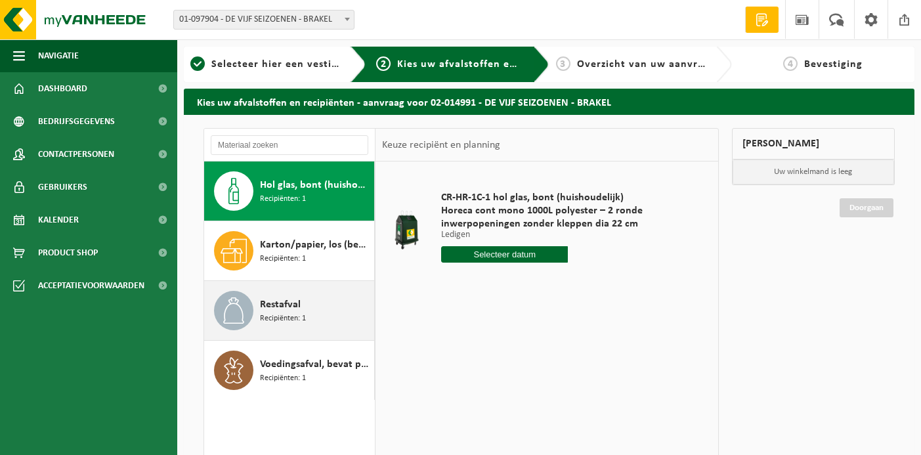 The height and width of the screenshot is (455, 921). I want to click on span: Hol glas, bont (huishoudelijk), so click(315, 185).